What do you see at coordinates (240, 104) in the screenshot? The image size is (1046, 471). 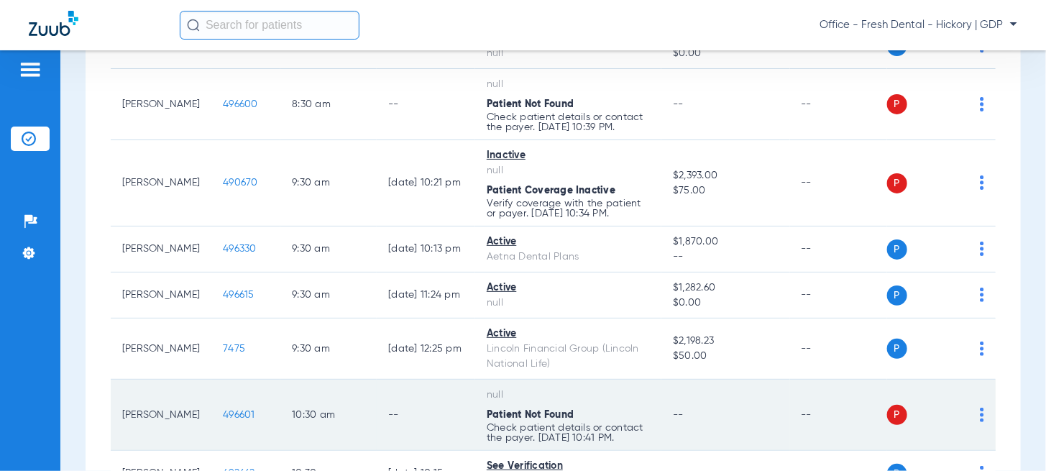 I see `span: 496600` at bounding box center [240, 104].